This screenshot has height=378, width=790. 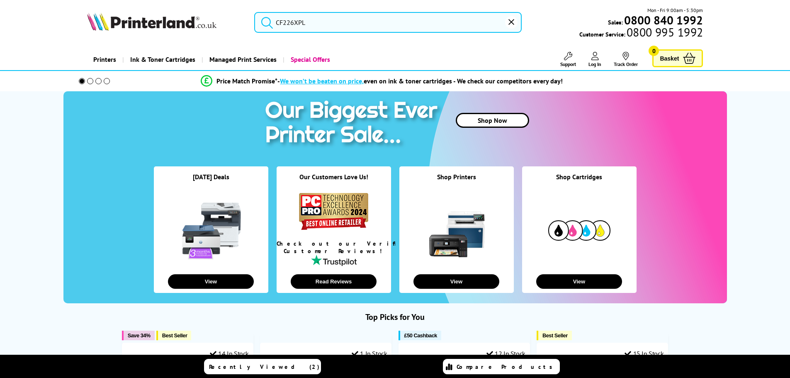 What do you see at coordinates (663, 20) in the screenshot?
I see `a: 0800 840 1992` at bounding box center [663, 20].